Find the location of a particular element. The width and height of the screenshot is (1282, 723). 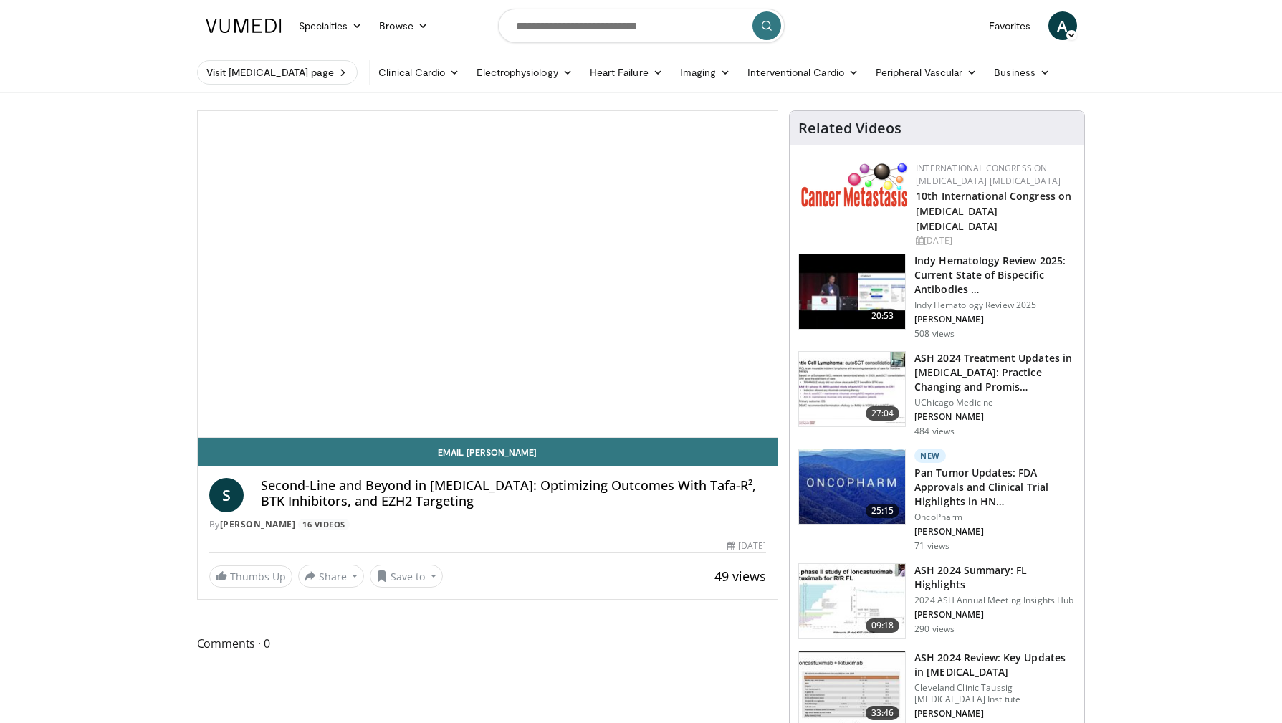

img: VuMedi Logo is located at coordinates (244, 26).